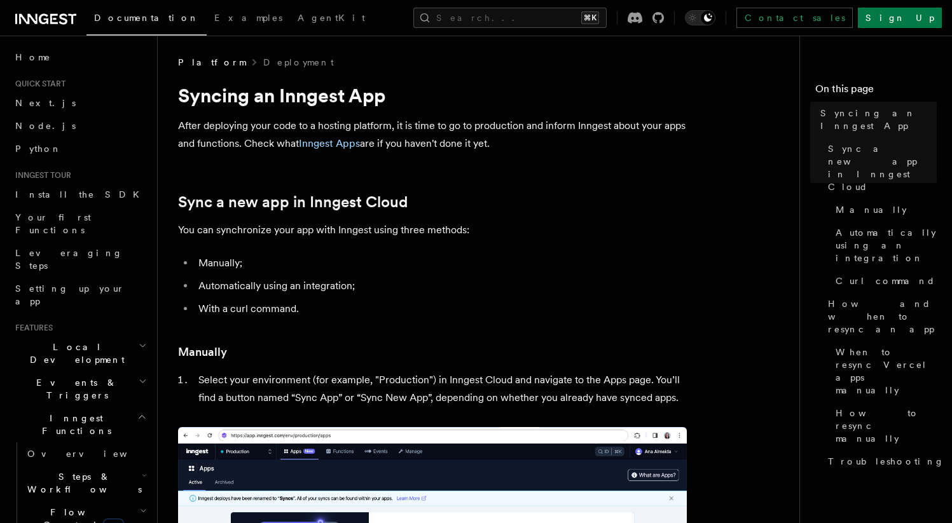 This screenshot has height=523, width=952. Describe the element at coordinates (79, 224) in the screenshot. I see `a: Your first Functions` at that location.